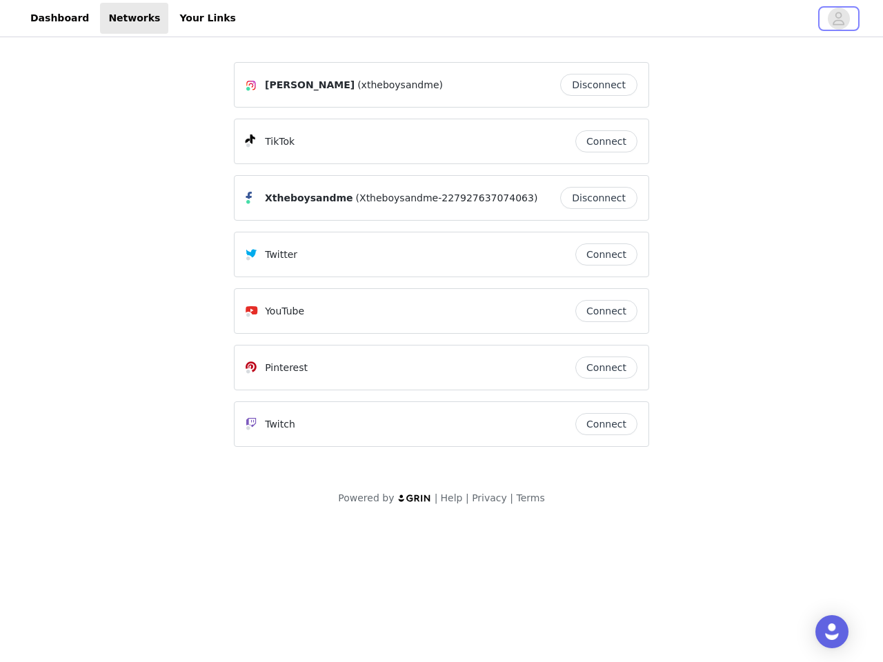 Image resolution: width=883 pixels, height=662 pixels. Describe the element at coordinates (281, 254) in the screenshot. I see `p: Twitter` at that location.